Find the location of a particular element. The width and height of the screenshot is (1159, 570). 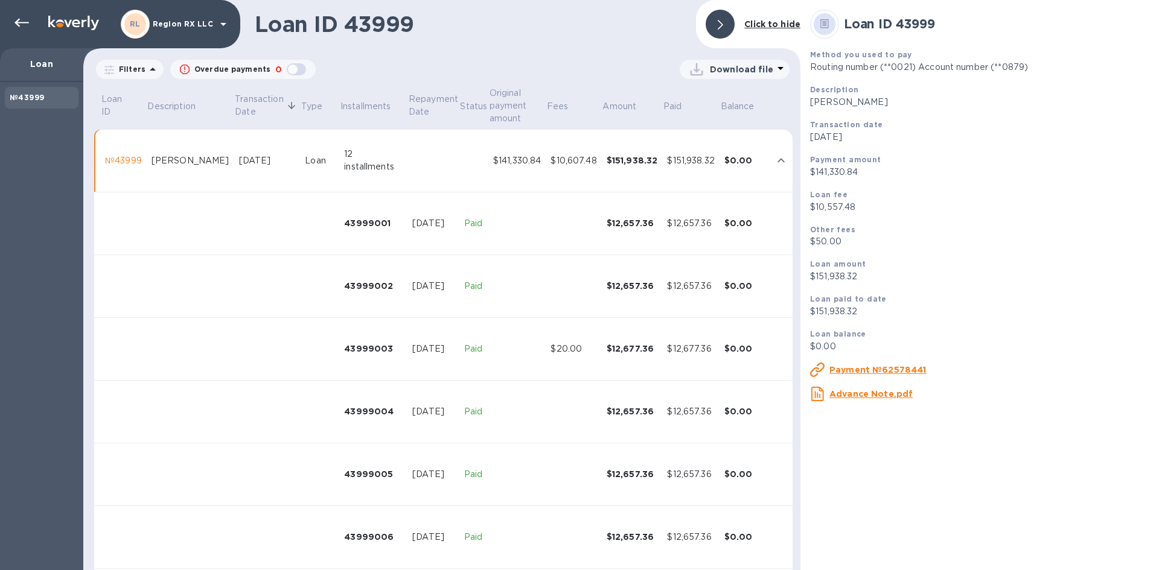

div: 43999004 is located at coordinates (373, 412).